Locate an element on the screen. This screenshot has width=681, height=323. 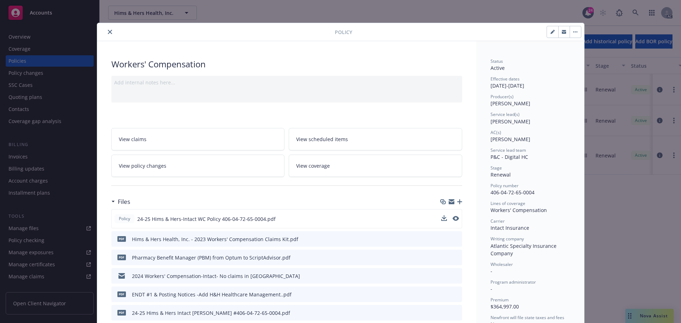
div: Pharmacy Benefit Manager (PBM) from Optum to ScriptAdvisor.pdf is located at coordinates (211, 257).